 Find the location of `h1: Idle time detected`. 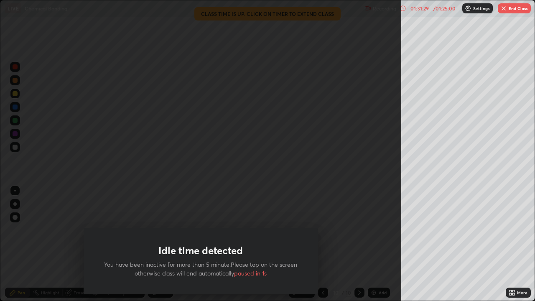

h1: Idle time detected is located at coordinates (201, 250).